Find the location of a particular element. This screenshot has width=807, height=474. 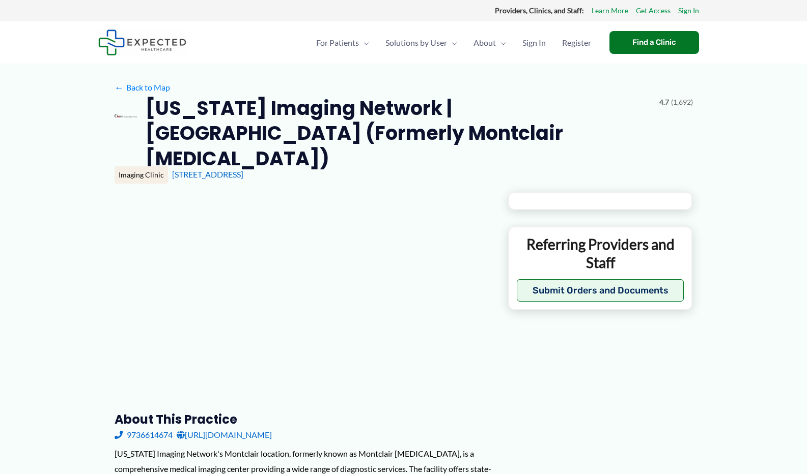

div: Find a Clinic is located at coordinates (654, 42).